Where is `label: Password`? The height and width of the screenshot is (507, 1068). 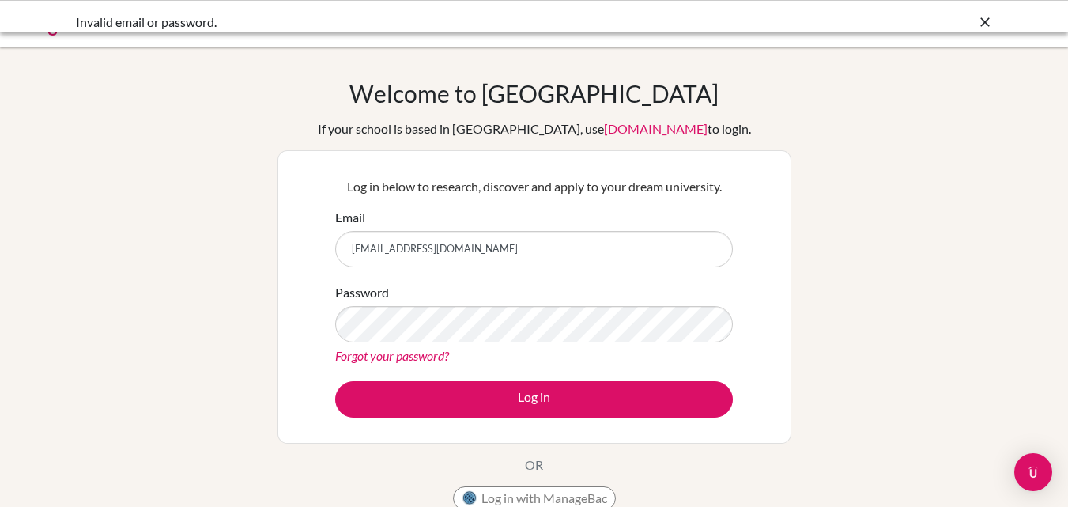
label: Password is located at coordinates (362, 292).